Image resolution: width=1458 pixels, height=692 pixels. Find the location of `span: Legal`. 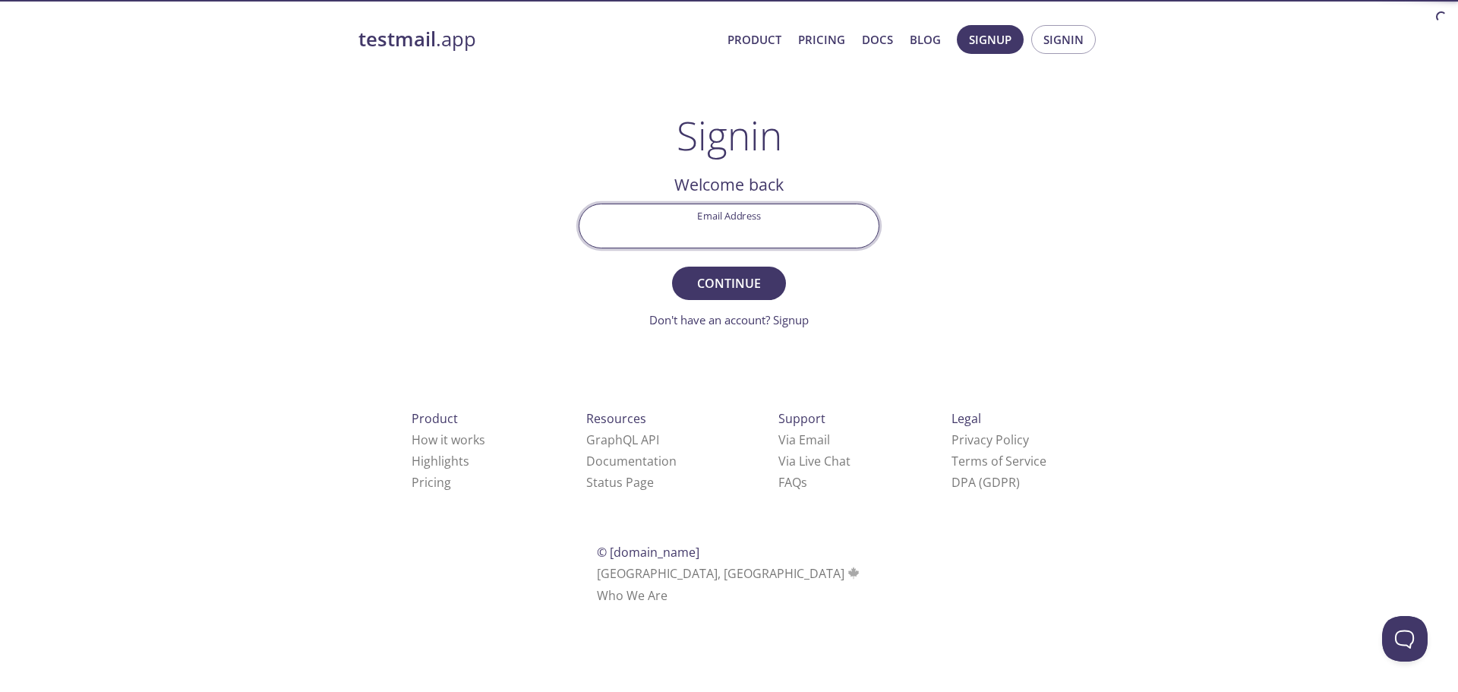

span: Legal is located at coordinates (966, 418).